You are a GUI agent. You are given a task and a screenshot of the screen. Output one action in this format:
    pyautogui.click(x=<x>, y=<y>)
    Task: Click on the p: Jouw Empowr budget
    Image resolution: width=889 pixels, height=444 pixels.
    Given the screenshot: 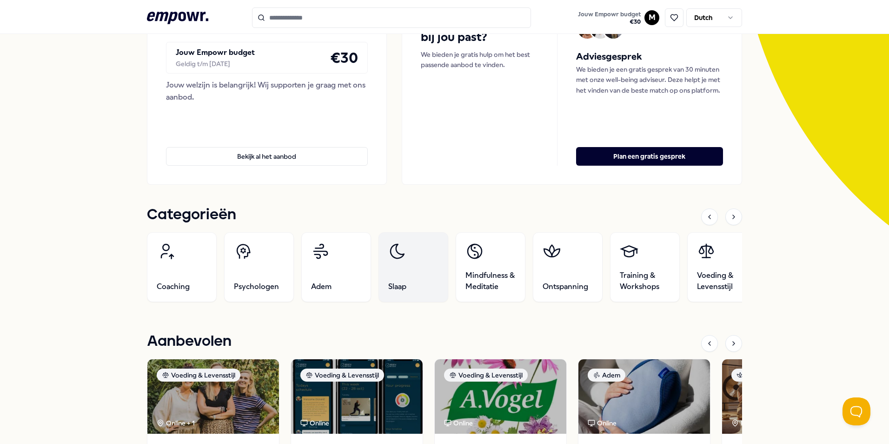 What is the action you would take?
    pyautogui.click(x=215, y=53)
    